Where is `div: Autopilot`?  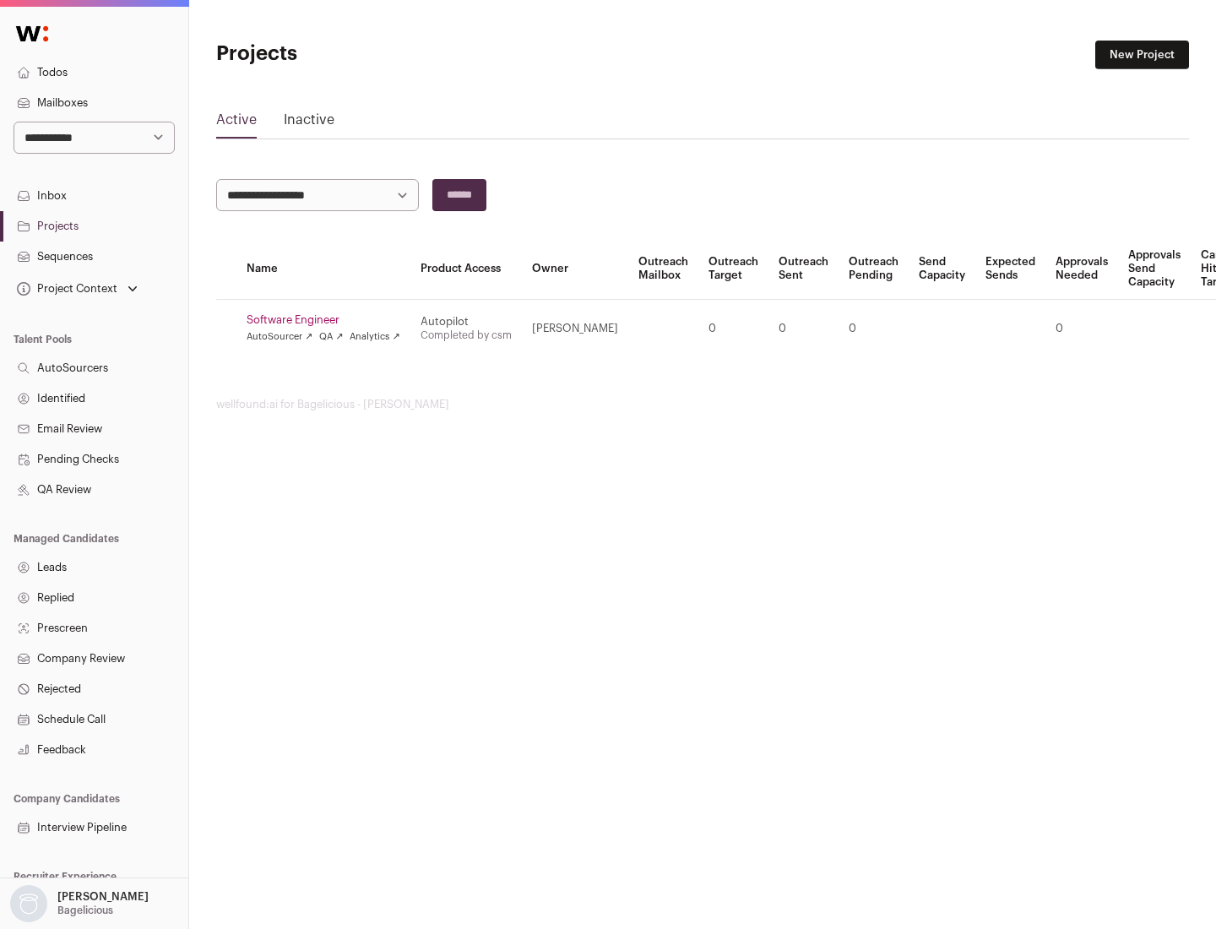
div: Autopilot is located at coordinates (466, 322).